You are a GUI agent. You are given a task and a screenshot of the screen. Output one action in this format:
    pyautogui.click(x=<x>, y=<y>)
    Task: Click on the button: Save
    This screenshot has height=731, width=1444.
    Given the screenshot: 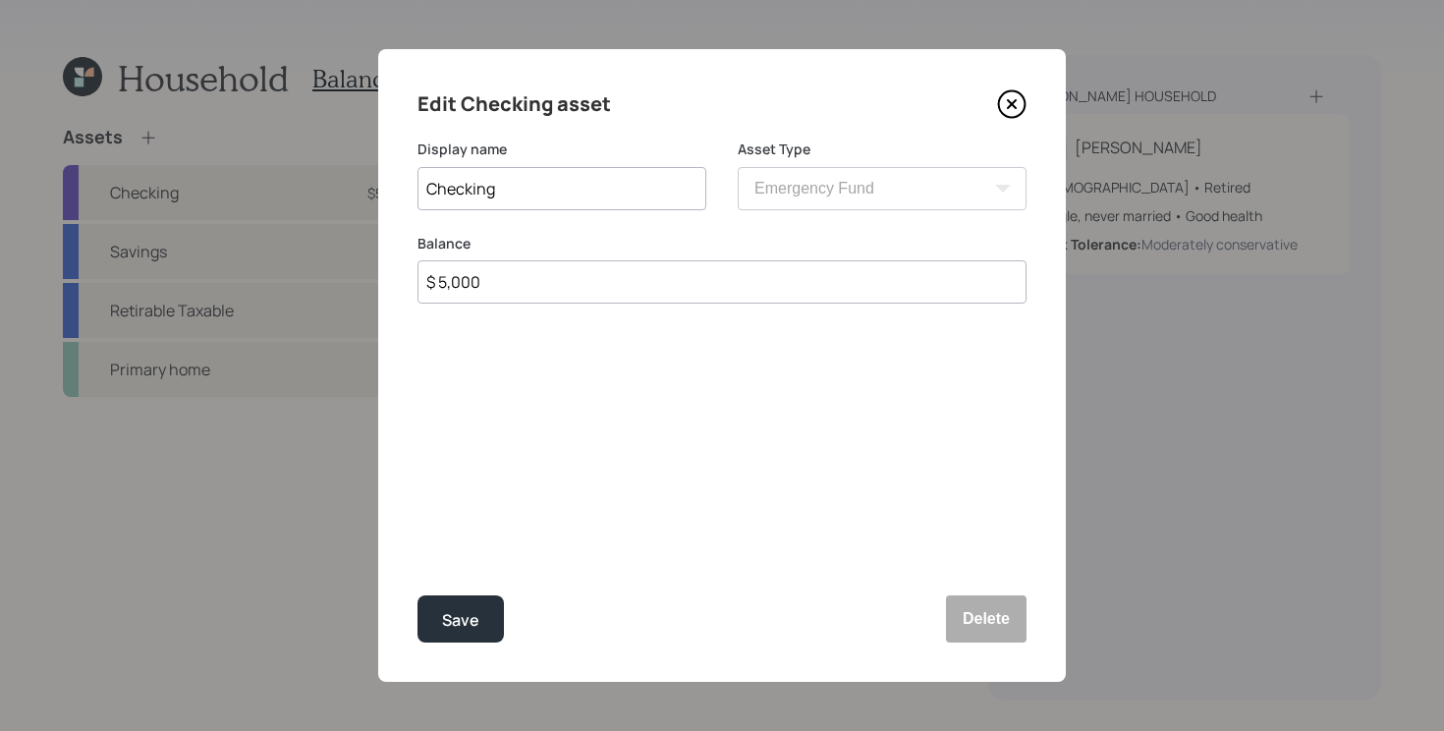 What is the action you would take?
    pyautogui.click(x=461, y=619)
    